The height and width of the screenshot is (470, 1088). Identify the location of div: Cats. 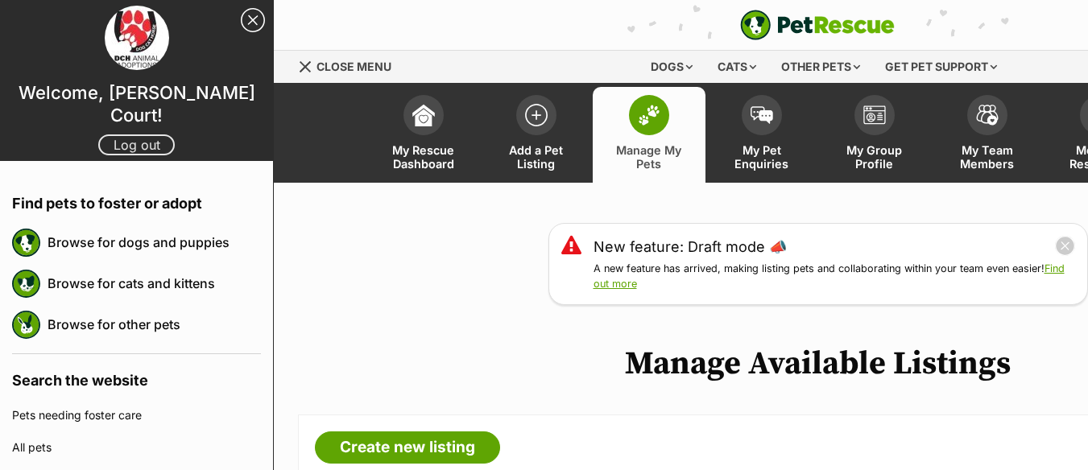
(737, 67).